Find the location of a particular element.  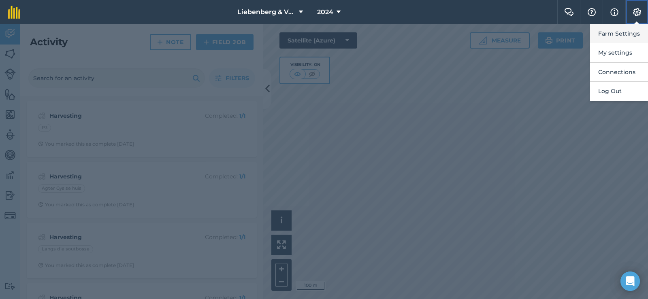

div: Open Intercom Messenger is located at coordinates (630, 282).